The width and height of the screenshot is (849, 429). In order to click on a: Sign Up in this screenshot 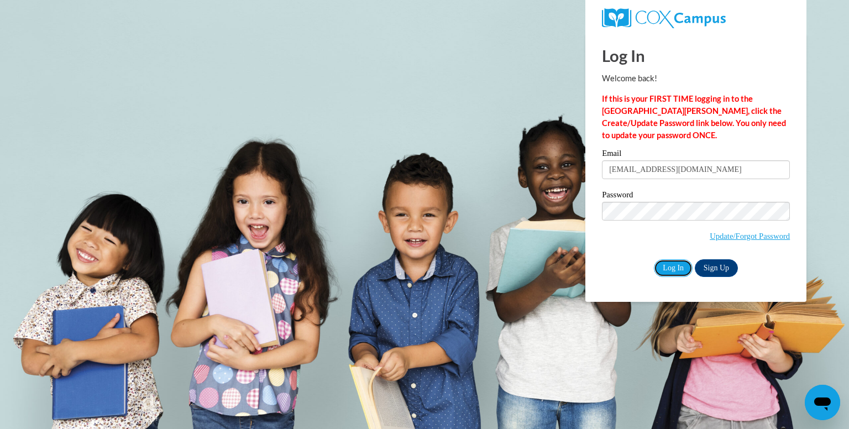, I will do `click(716, 268)`.